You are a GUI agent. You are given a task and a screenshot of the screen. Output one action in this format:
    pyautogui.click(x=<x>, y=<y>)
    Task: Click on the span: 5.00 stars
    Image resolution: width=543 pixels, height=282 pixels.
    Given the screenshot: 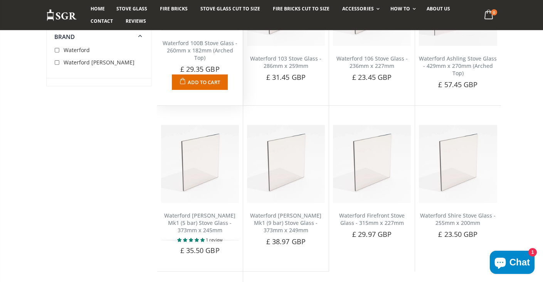 What is the action you would take?
    pyautogui.click(x=192, y=239)
    